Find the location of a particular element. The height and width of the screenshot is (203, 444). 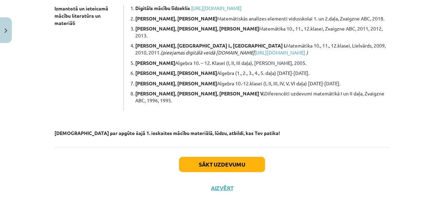

li: Matemātika 10., 11., 12.klasei, Lielvārds, 2009, 2010, 2011. is located at coordinates (262, 49).